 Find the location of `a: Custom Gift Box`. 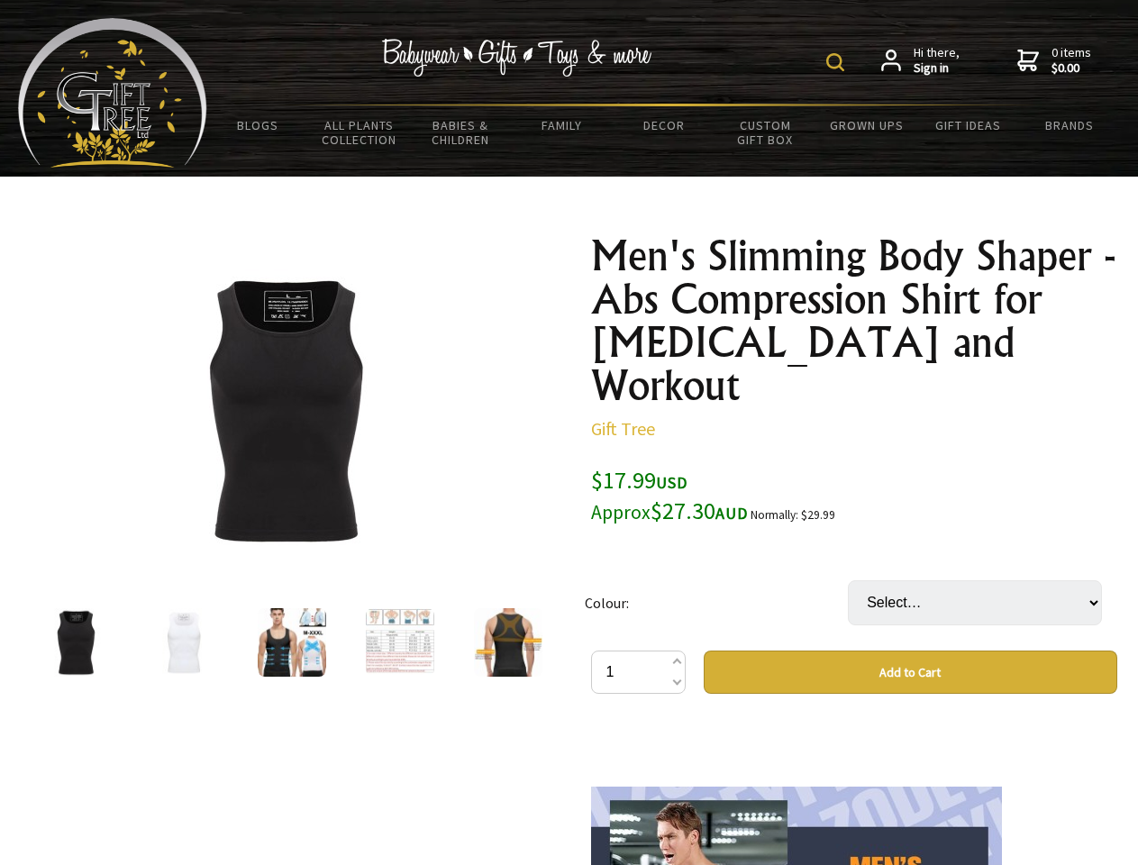

a: Custom Gift Box is located at coordinates (765, 132).